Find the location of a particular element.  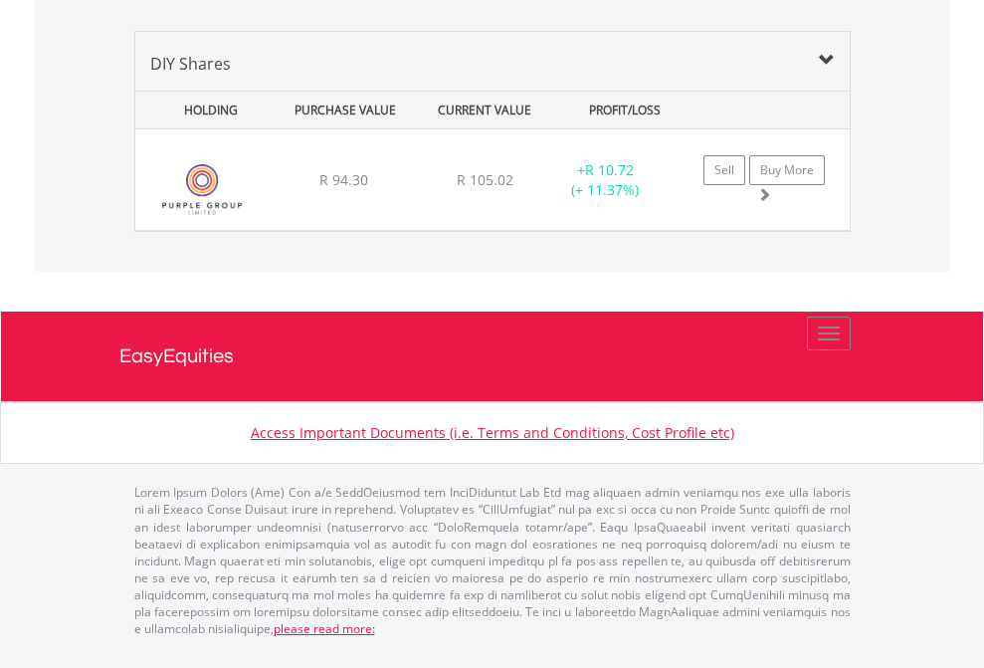

a: please read more: is located at coordinates (324, 628).